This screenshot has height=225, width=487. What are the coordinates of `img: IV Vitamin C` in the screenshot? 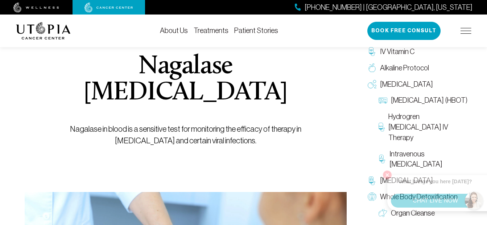 It's located at (372, 51).